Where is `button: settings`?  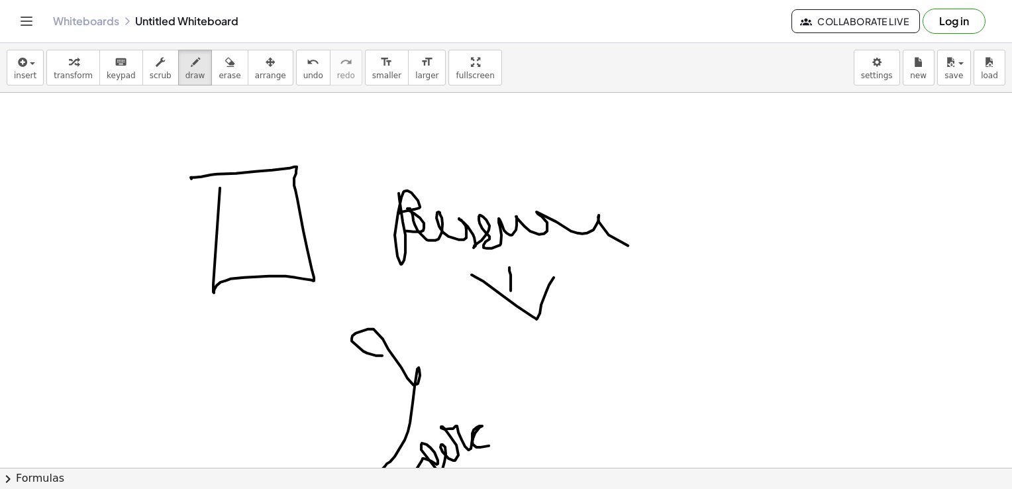 button: settings is located at coordinates (877, 68).